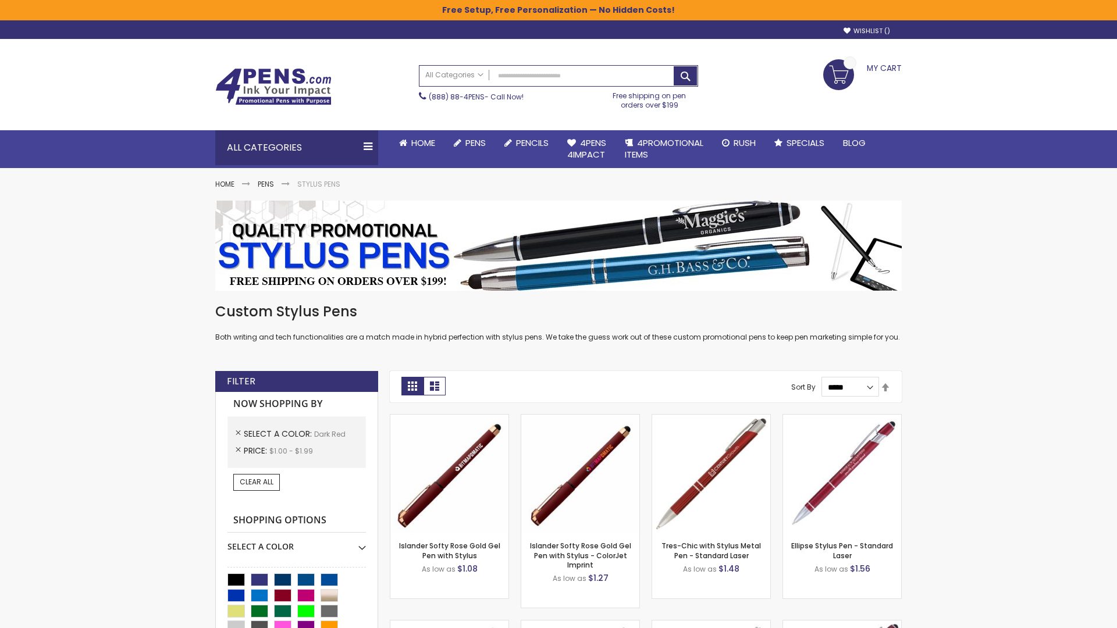  Describe the element at coordinates (330, 434) in the screenshot. I see `span: Dark Red` at that location.